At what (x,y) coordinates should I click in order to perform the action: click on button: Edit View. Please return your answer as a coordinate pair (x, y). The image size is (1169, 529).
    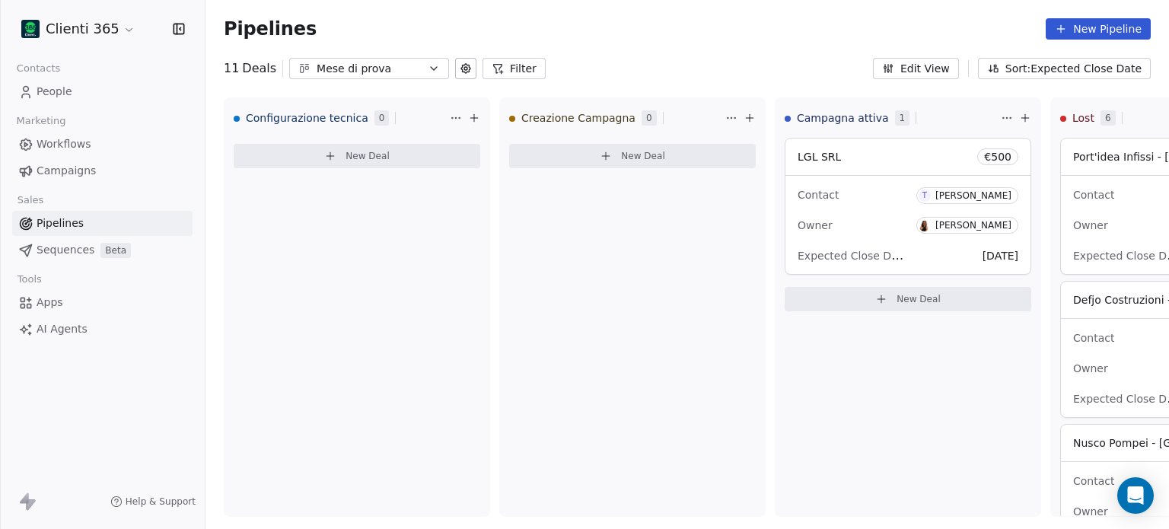
    Looking at the image, I should click on (915, 68).